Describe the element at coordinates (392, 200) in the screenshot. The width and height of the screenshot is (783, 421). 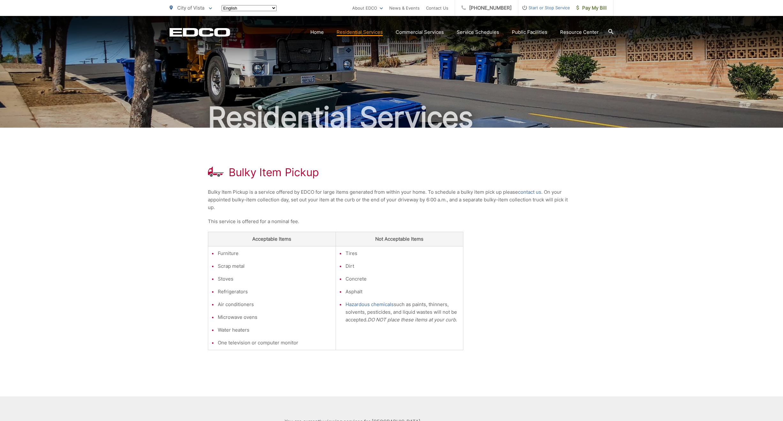
I see `p: Bulky Item Pickup is a service offered by EDCO for large items generated from within your home. T...` at that location.